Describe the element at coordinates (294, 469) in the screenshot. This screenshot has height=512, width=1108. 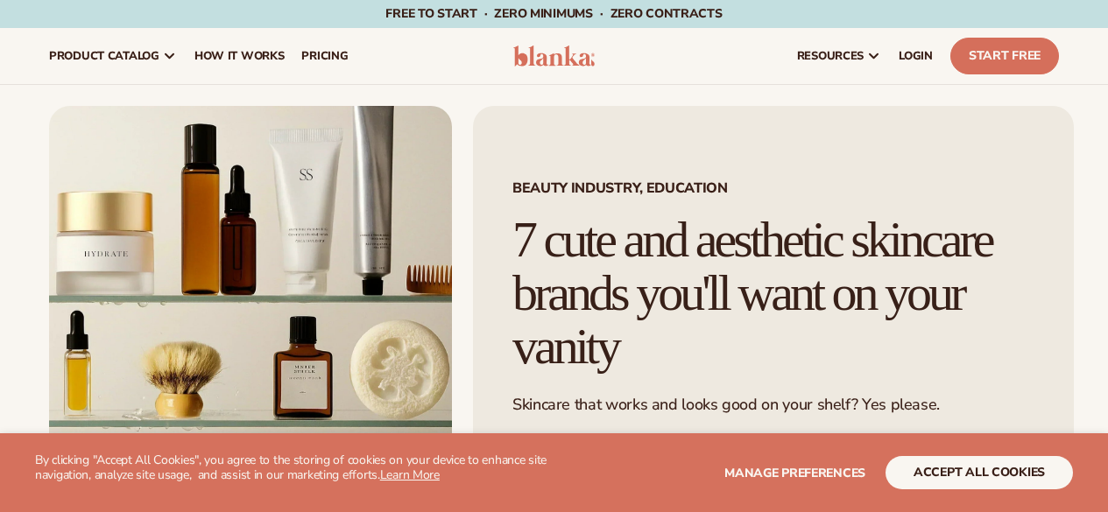
I see `p: By clicking "Accept All Cookies", you agree to the storing of cookies on your device to enhance s...` at that location.